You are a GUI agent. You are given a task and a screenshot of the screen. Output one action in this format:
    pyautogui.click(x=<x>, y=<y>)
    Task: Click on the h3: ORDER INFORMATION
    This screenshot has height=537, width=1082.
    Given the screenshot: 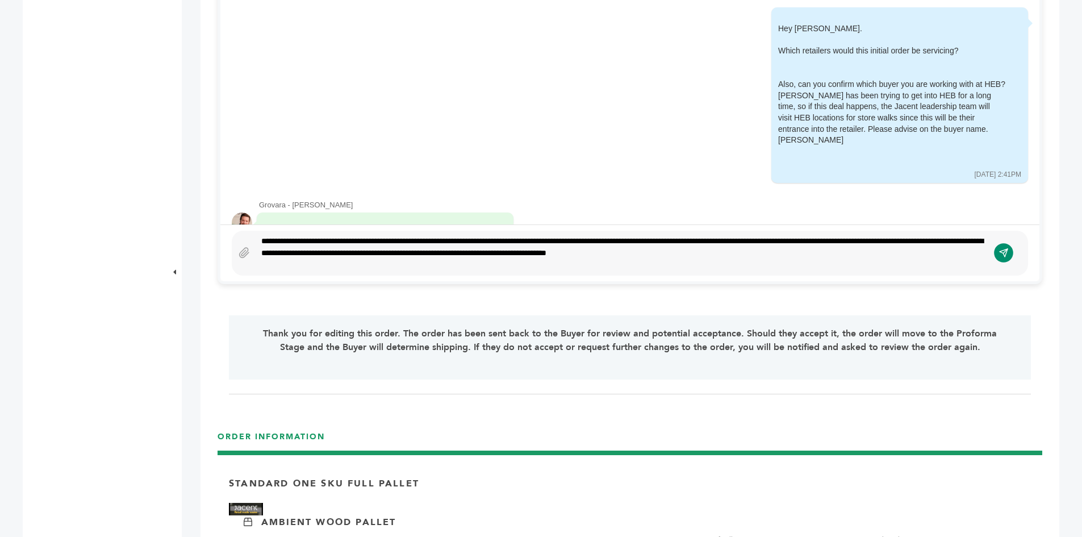 What is the action you would take?
    pyautogui.click(x=630, y=441)
    